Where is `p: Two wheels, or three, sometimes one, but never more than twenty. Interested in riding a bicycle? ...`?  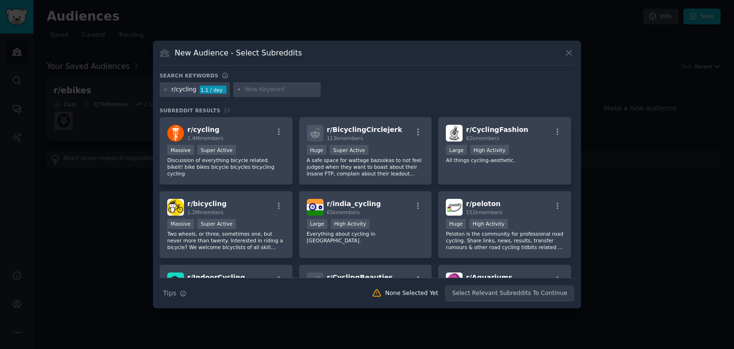
p: Two wheels, or three, sometimes one, but never more than twenty. Interested in riding a bicycle? ... is located at coordinates (226, 240).